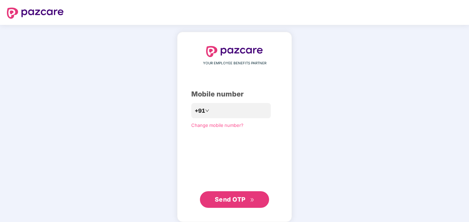 This screenshot has height=222, width=469. Describe the element at coordinates (235, 200) in the screenshot. I see `button: Send OTPdouble-right` at that location.